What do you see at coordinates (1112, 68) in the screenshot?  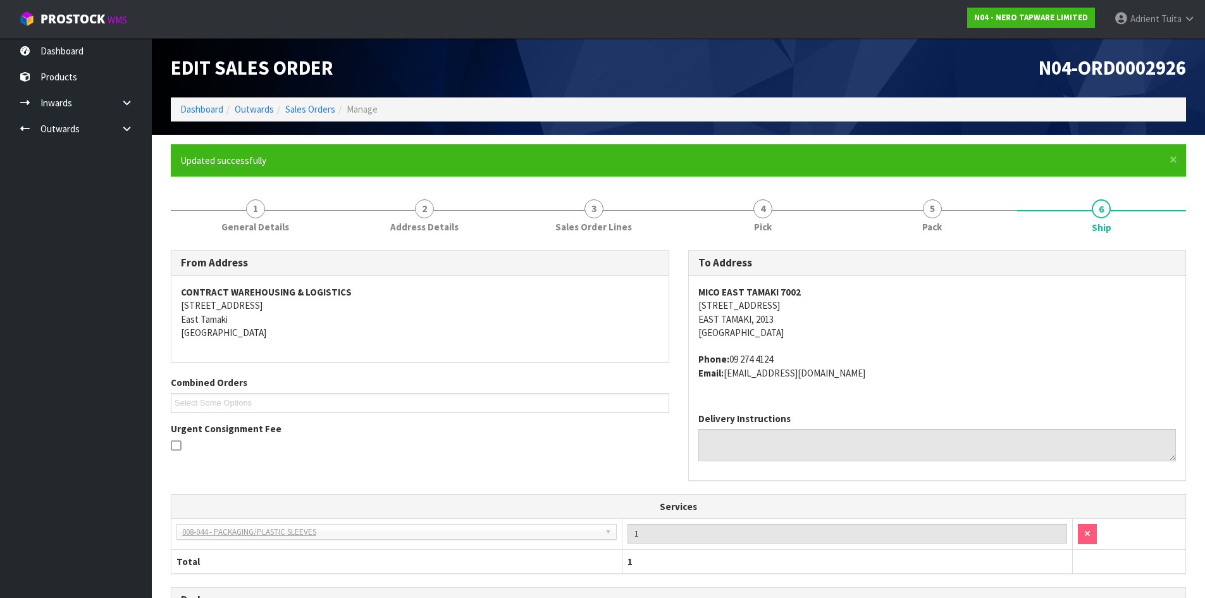 I see `span: N04-ORD0002926` at bounding box center [1112, 68].